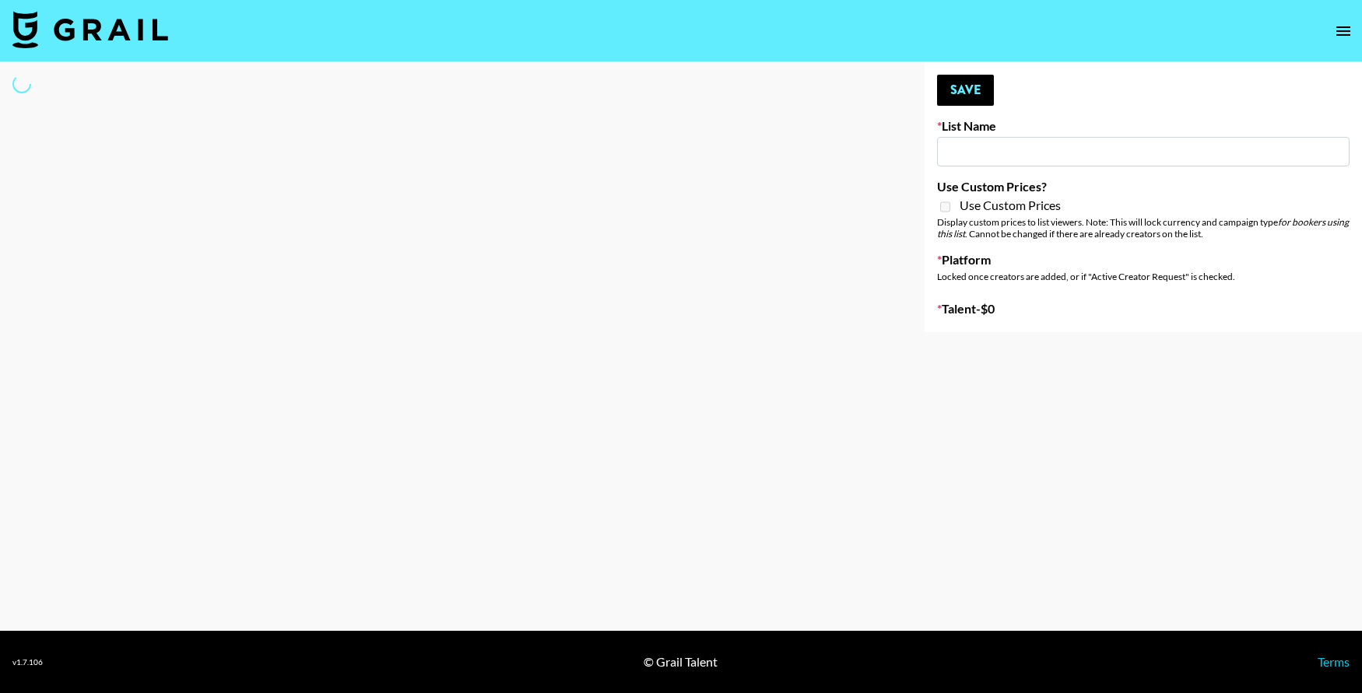  Describe the element at coordinates (965, 90) in the screenshot. I see `button: Save` at that location.